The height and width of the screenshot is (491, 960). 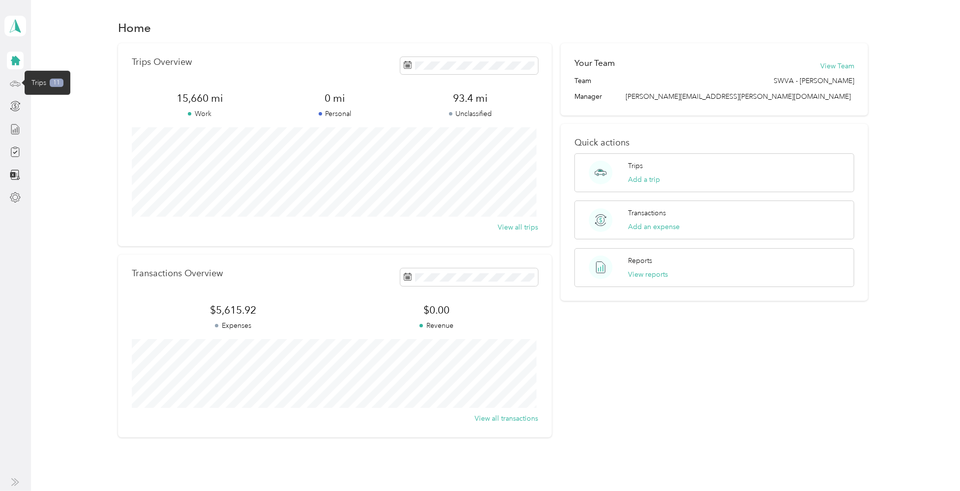 What do you see at coordinates (636, 166) in the screenshot?
I see `p: Trips` at bounding box center [636, 166].